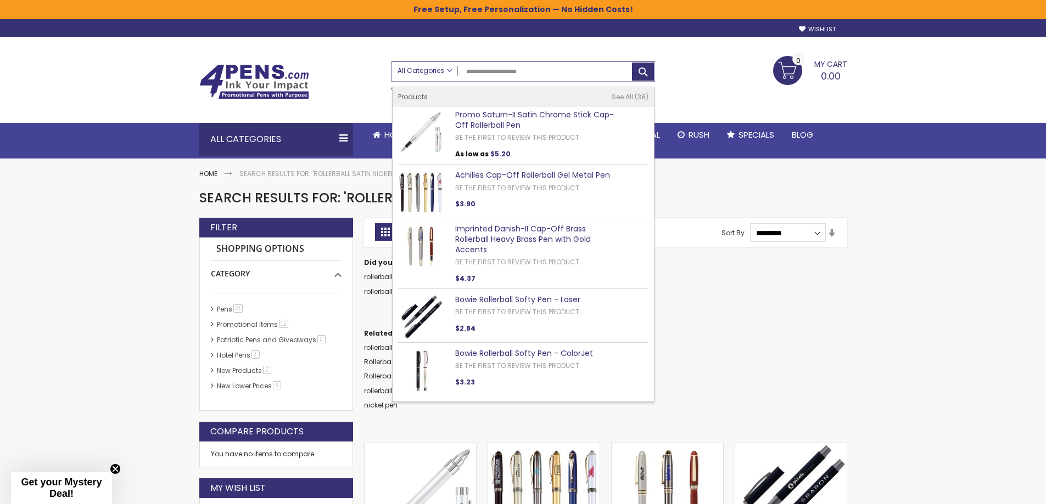  Describe the element at coordinates (321, 339) in the screenshot. I see `span: 2` at that location.